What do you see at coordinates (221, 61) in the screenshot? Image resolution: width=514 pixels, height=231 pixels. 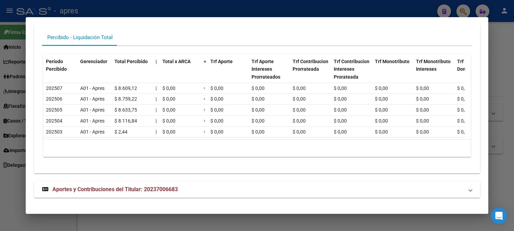 I see `span: Trf Aporte` at bounding box center [221, 61].